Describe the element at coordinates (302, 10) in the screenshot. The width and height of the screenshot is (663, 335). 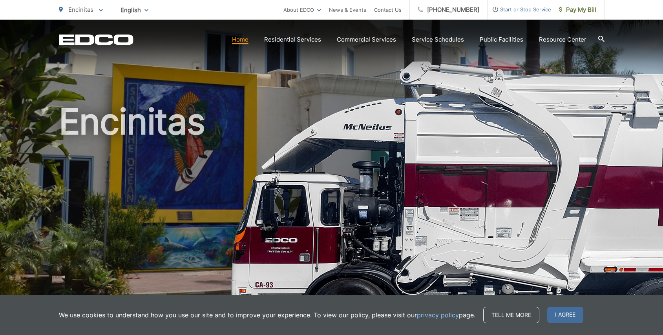
I see `a: About EDCO` at that location.